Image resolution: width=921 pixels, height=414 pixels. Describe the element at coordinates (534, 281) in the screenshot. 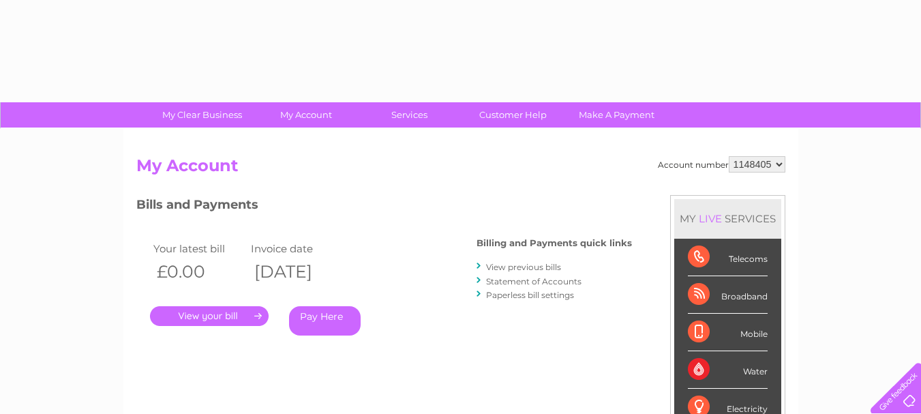

I see `a: Statement of Accounts` at that location.